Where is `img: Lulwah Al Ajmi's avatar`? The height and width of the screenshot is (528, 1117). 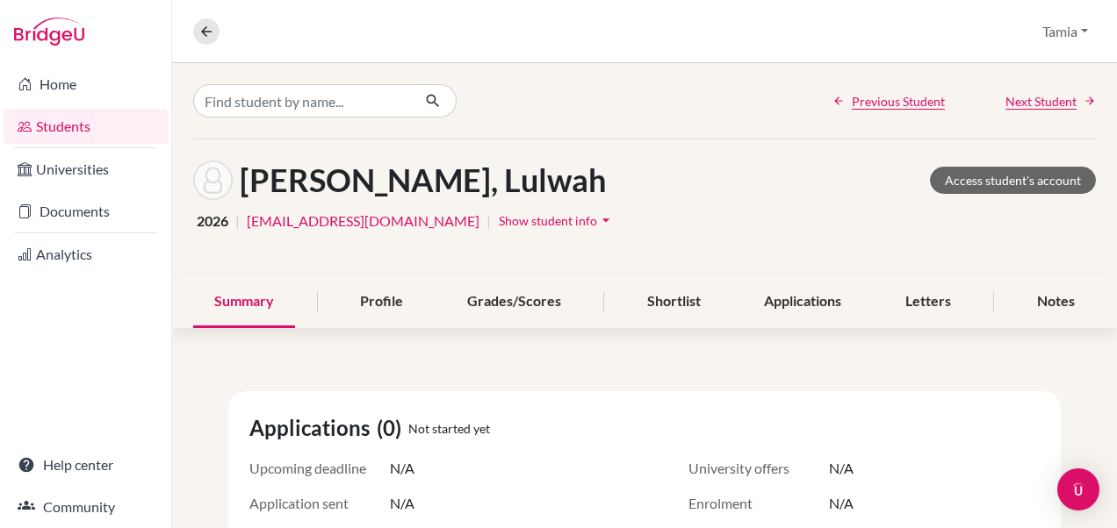
img: Lulwah Al Ajmi's avatar is located at coordinates (212, 180).